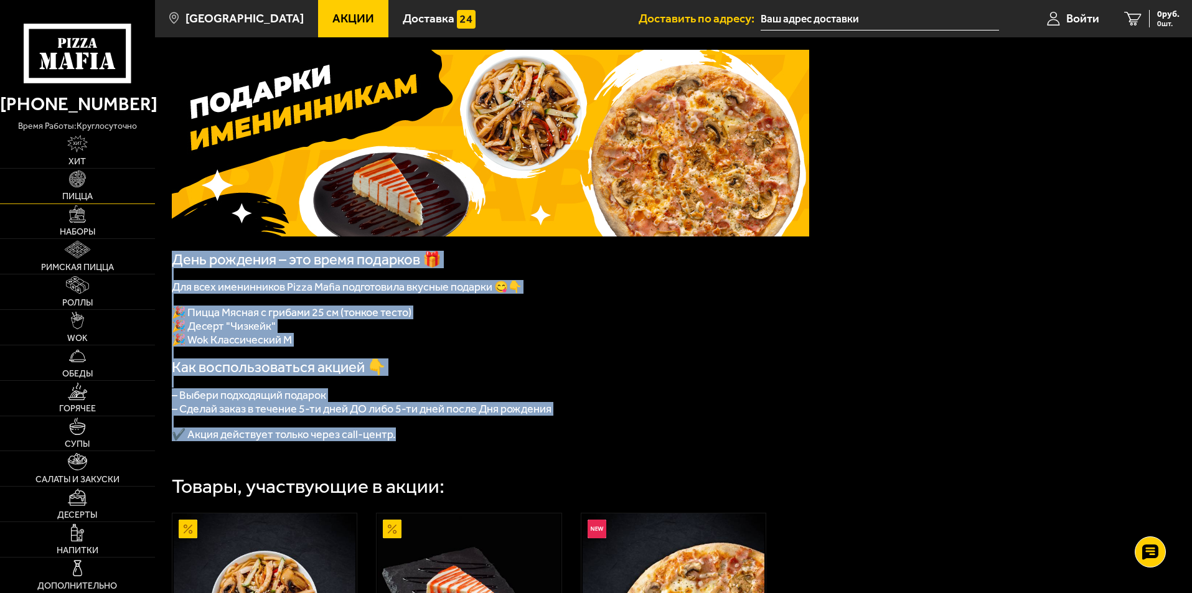  What do you see at coordinates (223, 326) in the screenshot?
I see `span: 🎉 Десерт "Чизкейк"` at bounding box center [223, 326].